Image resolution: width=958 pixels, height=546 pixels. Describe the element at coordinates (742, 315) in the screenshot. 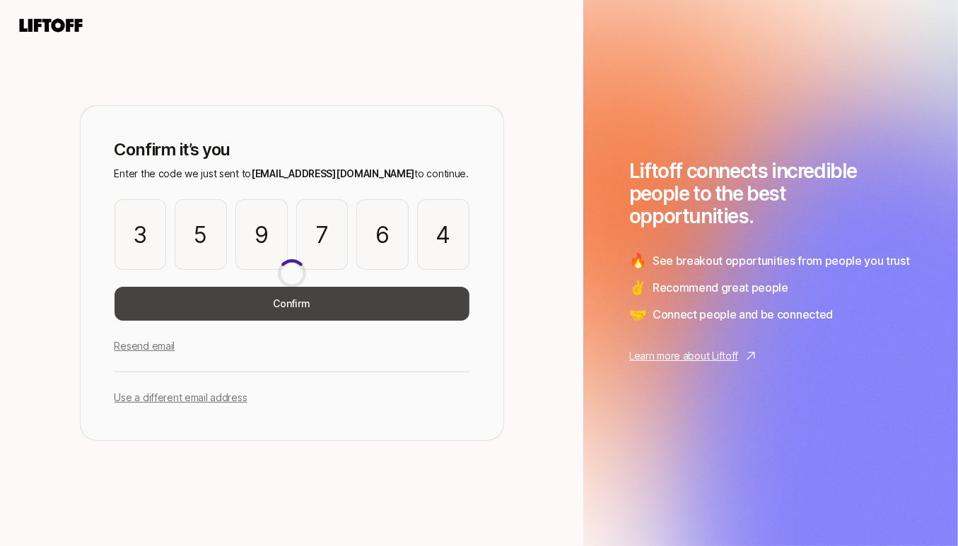

I see `span: Connect people and be connected` at that location.